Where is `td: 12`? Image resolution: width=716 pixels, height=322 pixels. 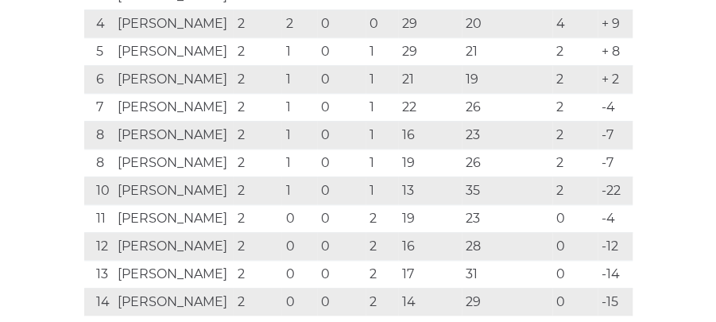
td: 12 is located at coordinates (99, 246).